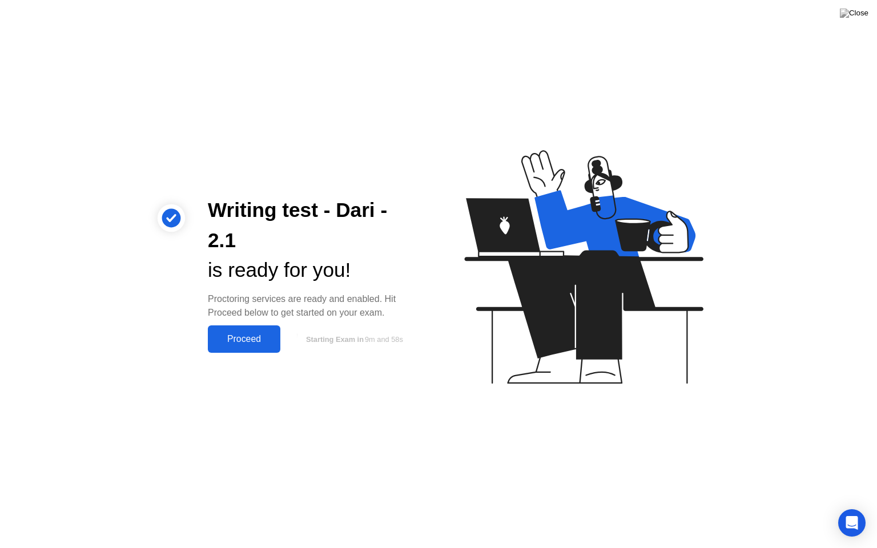 This screenshot has height=548, width=877. What do you see at coordinates (314, 226) in the screenshot?
I see `div: Writing test - Dari - 2.1` at bounding box center [314, 226].